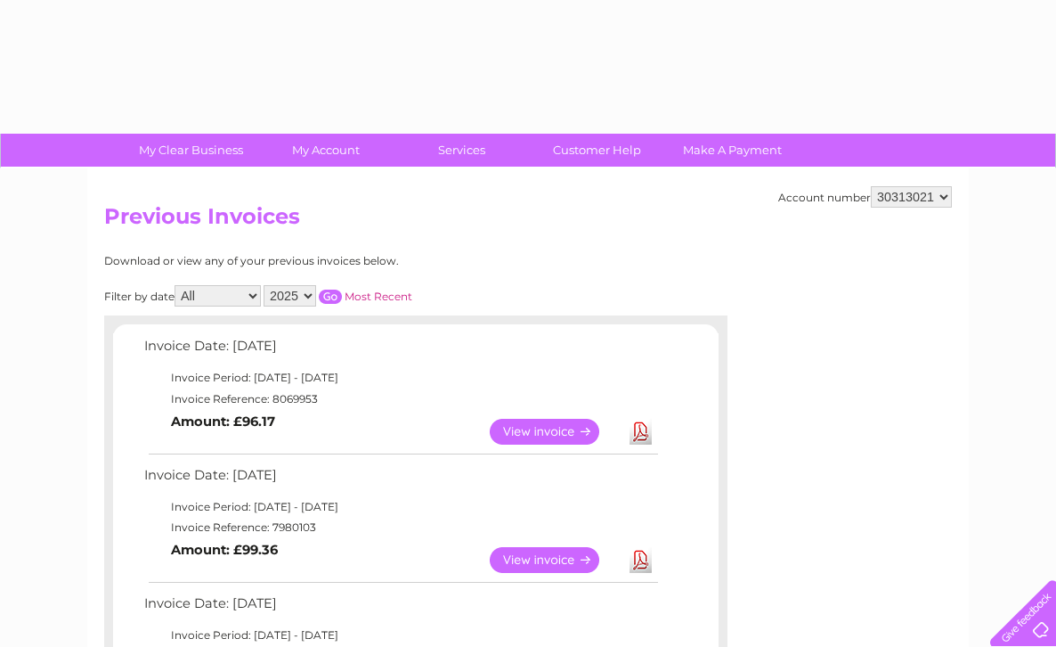 This screenshot has width=1056, height=647. I want to click on b: Amount: £99.36, so click(224, 550).